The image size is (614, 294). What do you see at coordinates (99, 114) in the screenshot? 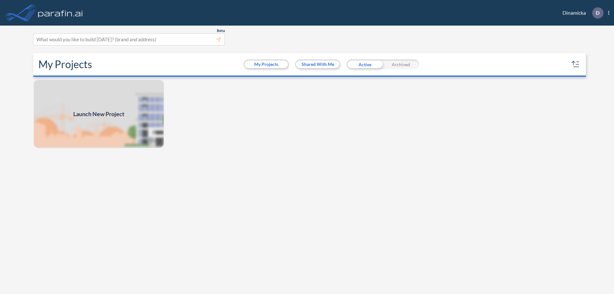
I see `span: Launch New Project` at bounding box center [99, 114].